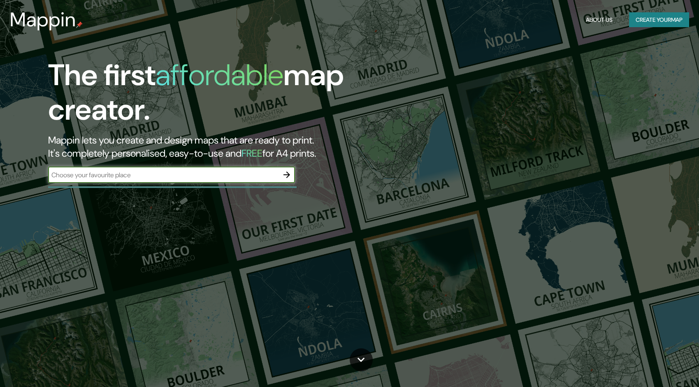  Describe the element at coordinates (79, 25) in the screenshot. I see `img: mappin-pin` at that location.